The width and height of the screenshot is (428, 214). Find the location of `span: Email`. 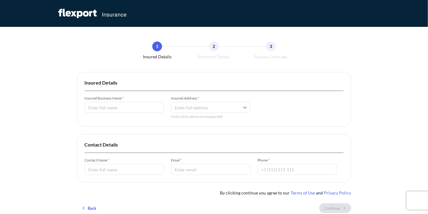

span: Email is located at coordinates (211, 160).